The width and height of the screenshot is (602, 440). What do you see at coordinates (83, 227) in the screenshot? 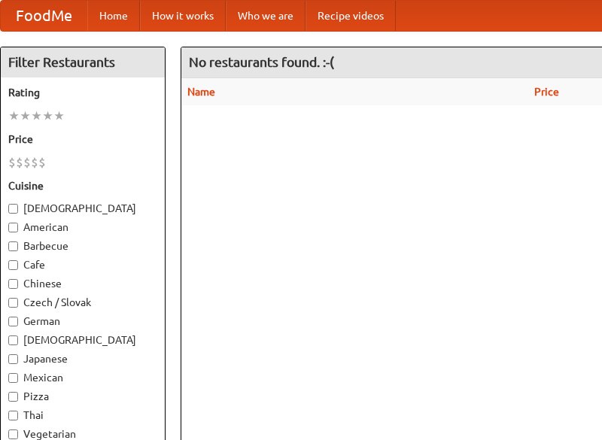
I see `label: American` at bounding box center [83, 227].